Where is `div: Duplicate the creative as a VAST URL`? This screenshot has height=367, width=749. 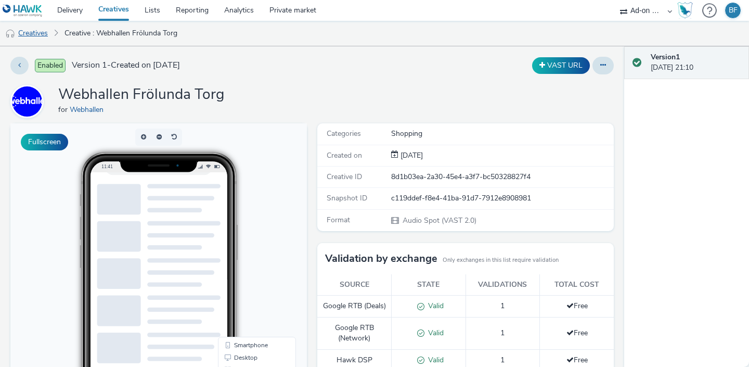
div: Duplicate the creative as a VAST URL is located at coordinates (561, 66).